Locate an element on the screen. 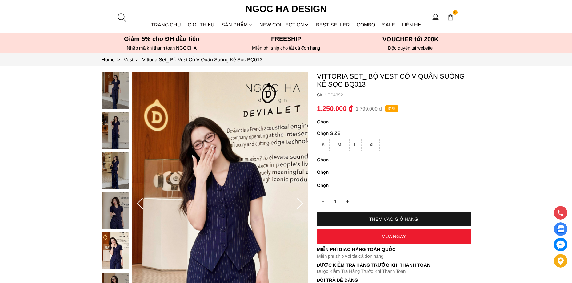  p: Vittoria Set_ Bộ Vest Cổ V Quần Suông Kẻ Sọc BQ013 is located at coordinates (394, 80).